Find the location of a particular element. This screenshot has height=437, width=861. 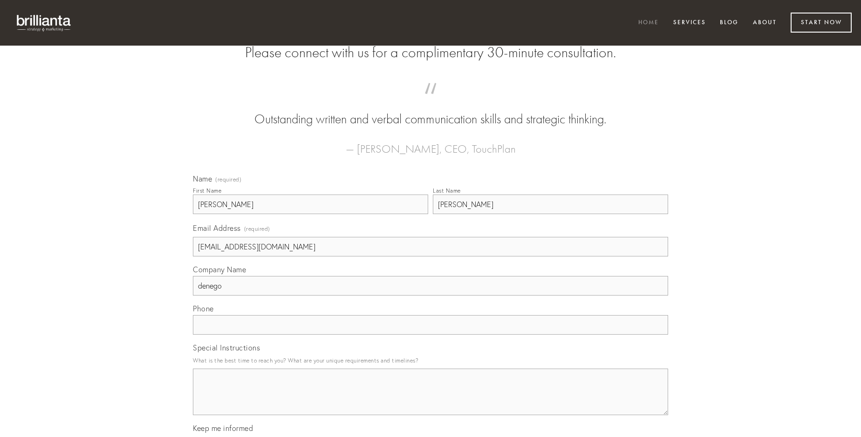

a: Services is located at coordinates (689, 23).